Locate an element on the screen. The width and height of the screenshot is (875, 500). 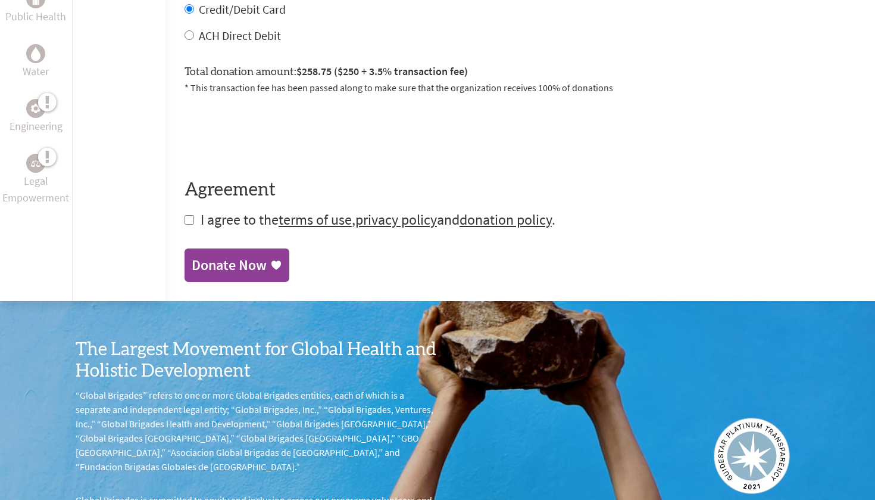
img: Water is located at coordinates (36, 53).